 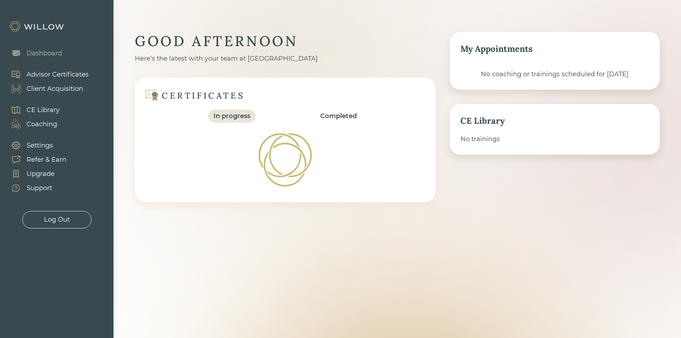 What do you see at coordinates (46, 89) in the screenshot?
I see `a: Client Acquisition` at bounding box center [46, 89].